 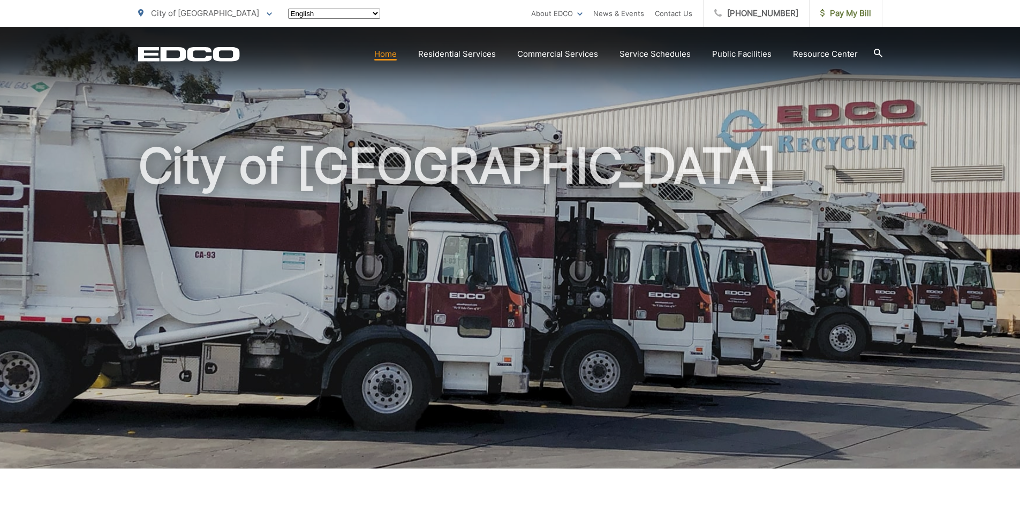 What do you see at coordinates (557, 13) in the screenshot?
I see `a: About EDCO` at bounding box center [557, 13].